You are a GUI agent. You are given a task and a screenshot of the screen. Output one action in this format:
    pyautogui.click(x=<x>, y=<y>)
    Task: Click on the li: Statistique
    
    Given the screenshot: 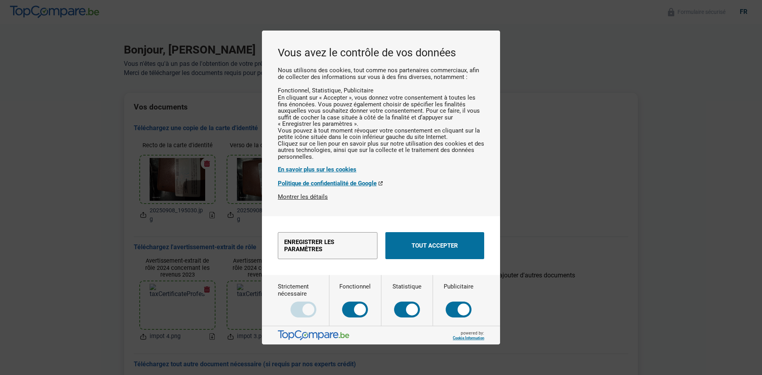 What is the action you would take?
    pyautogui.click(x=328, y=91)
    